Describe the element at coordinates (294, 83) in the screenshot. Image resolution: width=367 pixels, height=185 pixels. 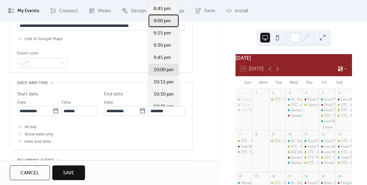
I see `div: Wed` at that location.